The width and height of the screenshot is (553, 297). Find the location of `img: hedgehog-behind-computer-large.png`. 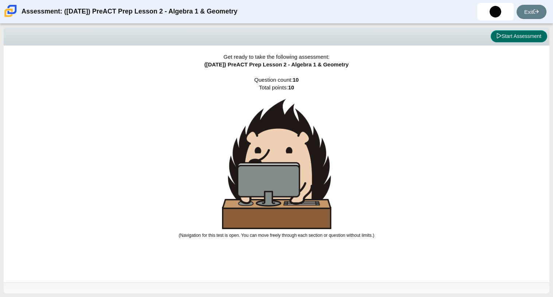

img: hedgehog-behind-computer-large.png is located at coordinates (277, 164).